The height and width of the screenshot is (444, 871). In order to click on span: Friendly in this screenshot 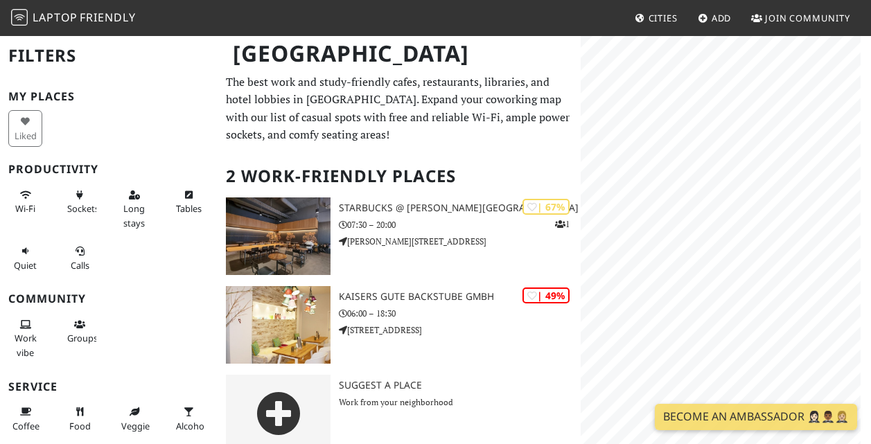, I will do `click(107, 17)`.